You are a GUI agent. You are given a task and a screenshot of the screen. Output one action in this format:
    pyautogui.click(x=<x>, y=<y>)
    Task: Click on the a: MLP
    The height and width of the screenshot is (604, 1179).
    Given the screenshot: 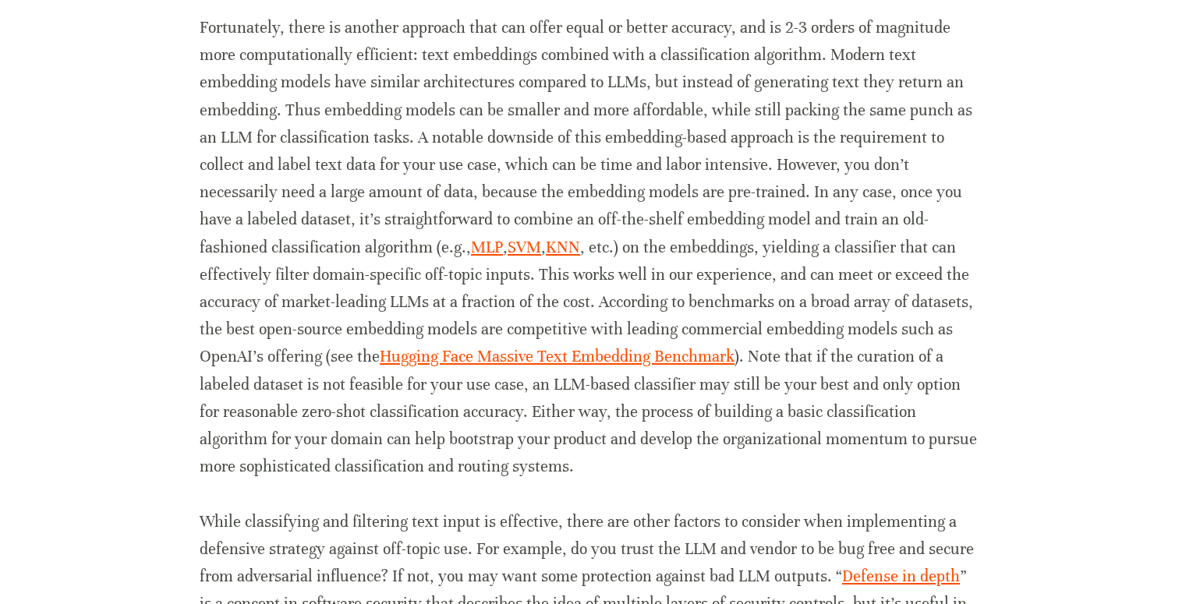 What is the action you would take?
    pyautogui.click(x=487, y=247)
    